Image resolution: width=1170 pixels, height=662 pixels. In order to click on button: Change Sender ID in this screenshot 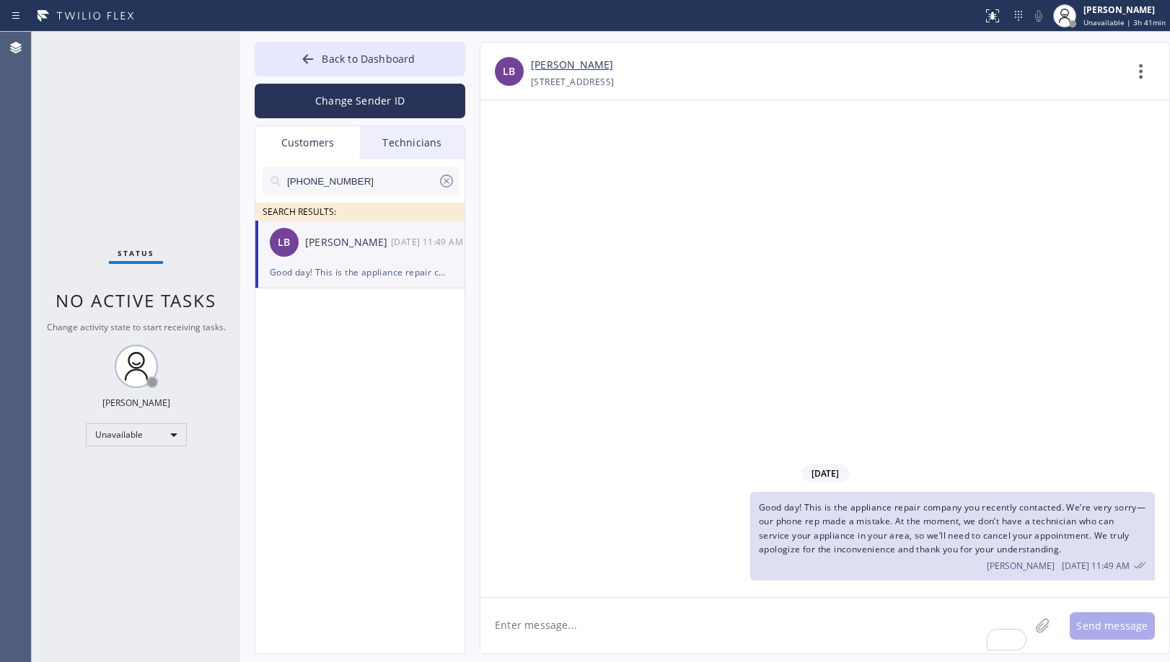, I will do `click(360, 101)`.